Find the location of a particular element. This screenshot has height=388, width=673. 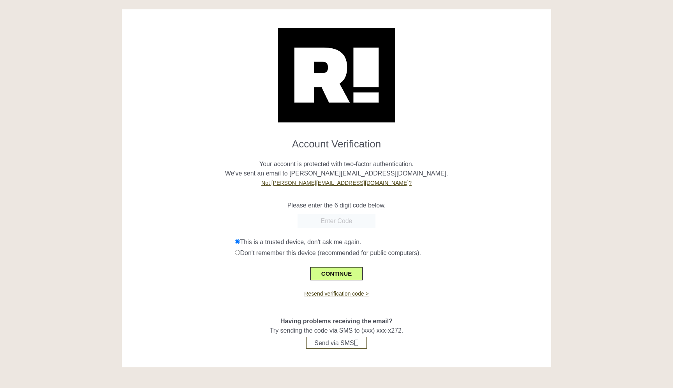

button: Send via SMS is located at coordinates (336, 342).